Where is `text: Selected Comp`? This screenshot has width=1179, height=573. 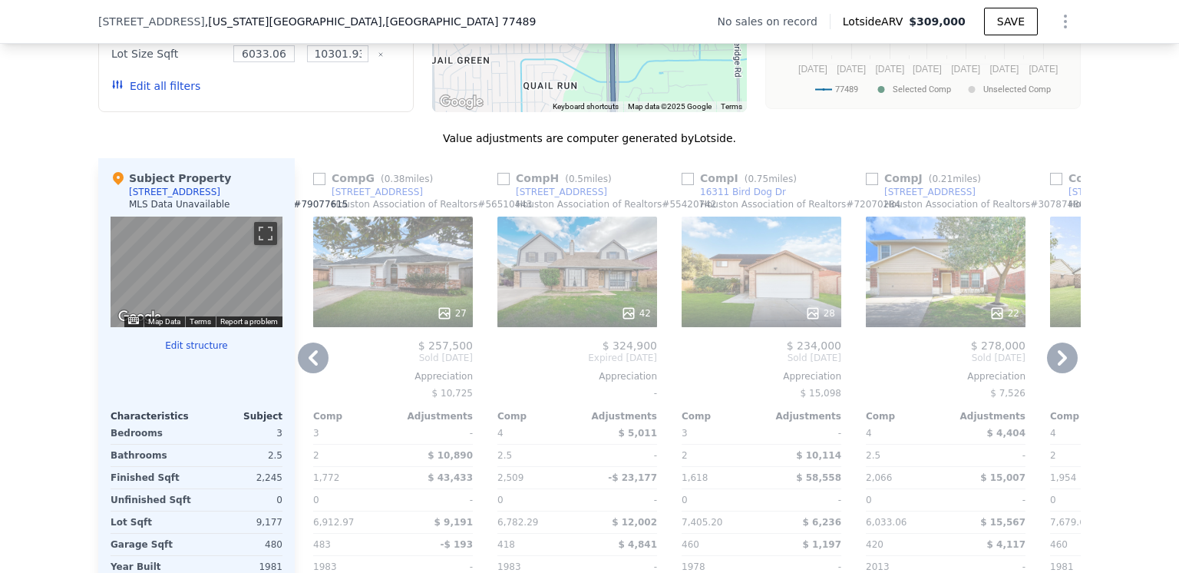 text: Selected Comp is located at coordinates (922, 89).